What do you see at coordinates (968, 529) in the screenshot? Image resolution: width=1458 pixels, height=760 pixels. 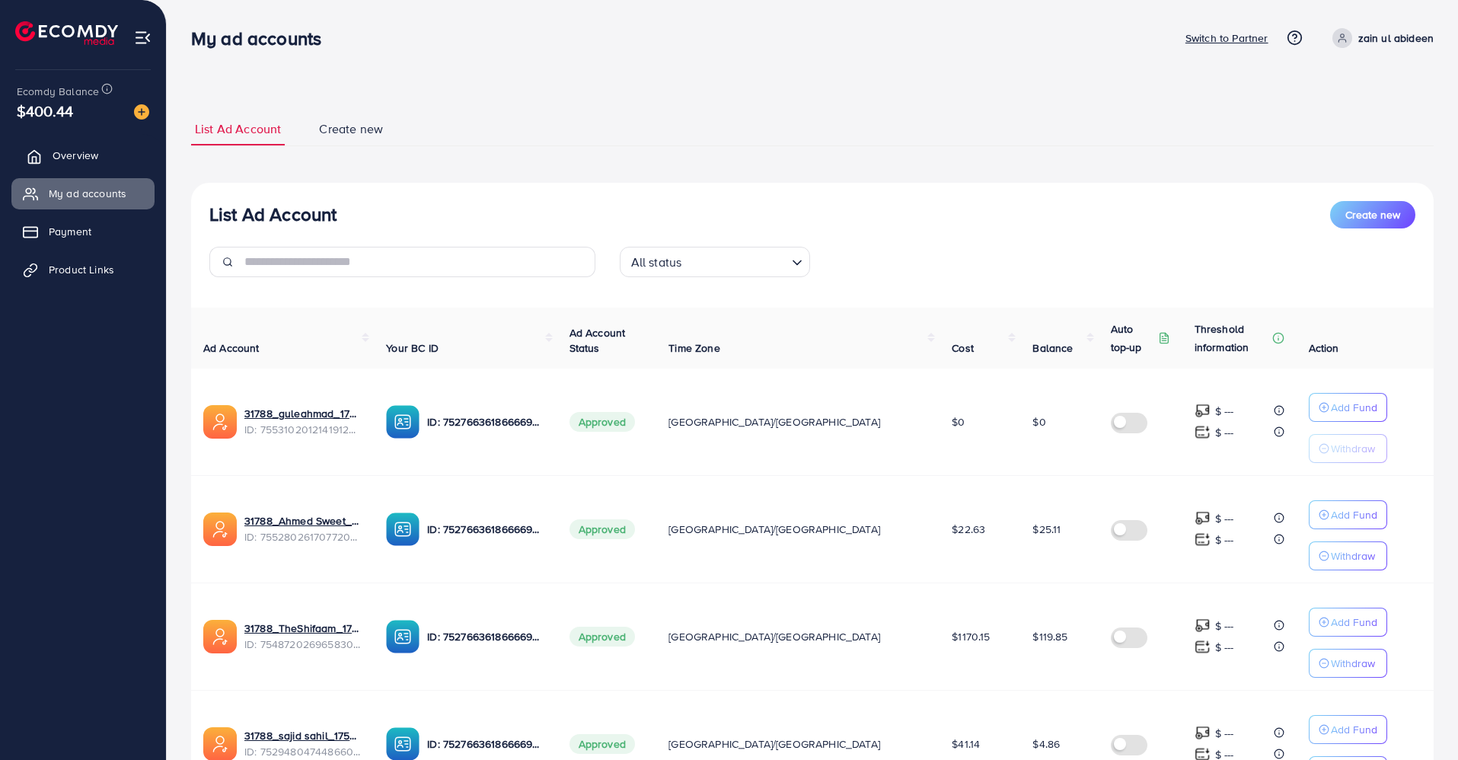 I see `span: $22.63` at bounding box center [968, 529].